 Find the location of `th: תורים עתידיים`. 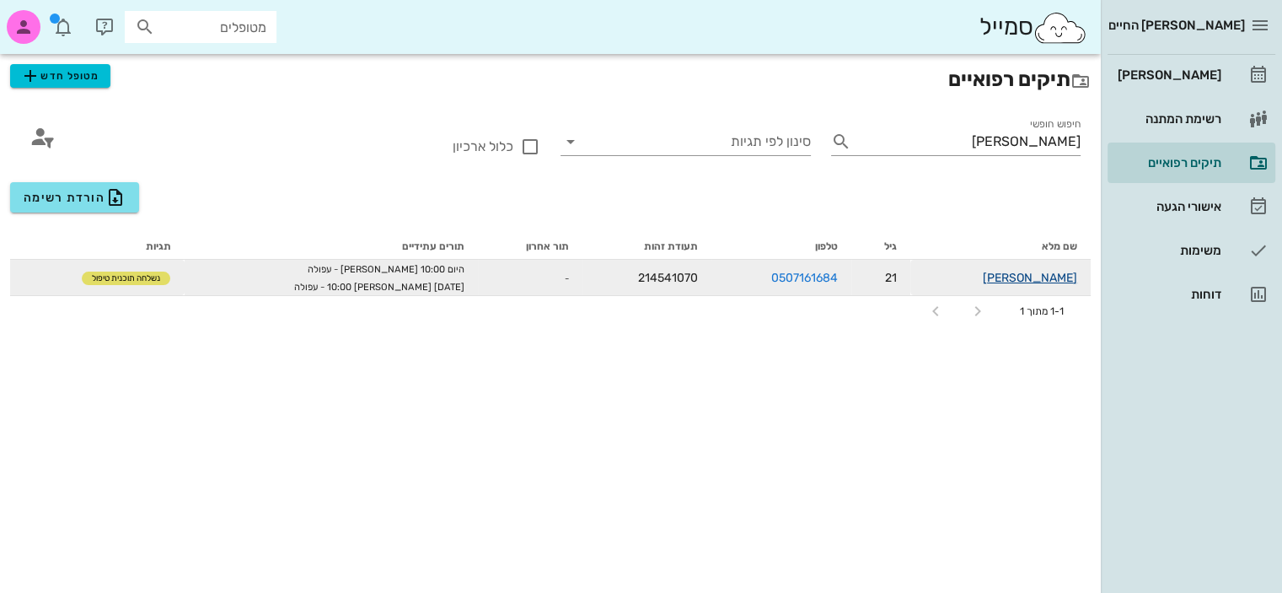

th: תורים עתידיים is located at coordinates (331, 246).